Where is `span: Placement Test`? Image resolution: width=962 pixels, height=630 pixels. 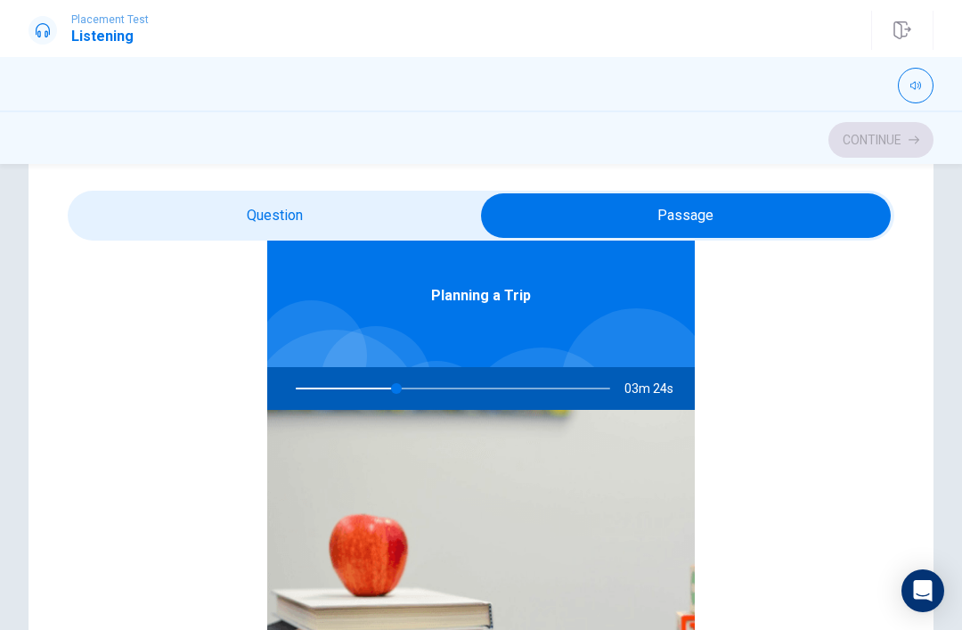 span: Placement Test is located at coordinates (110, 20).